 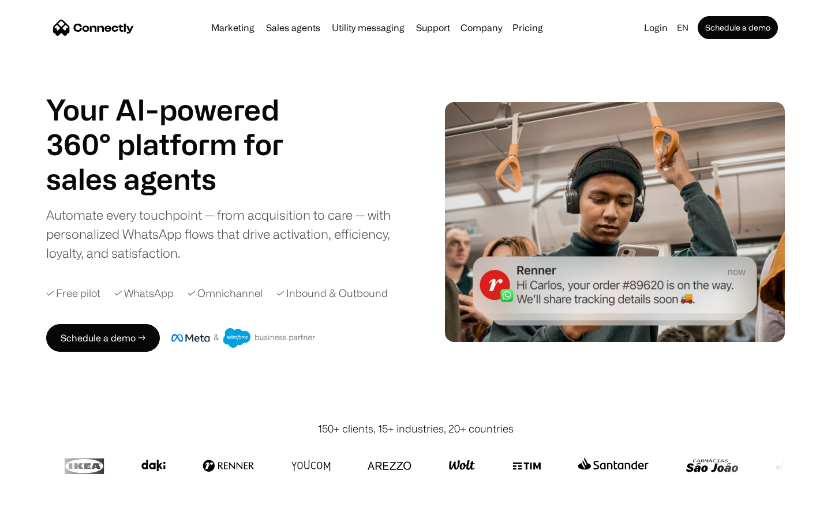 I want to click on div: Automate every touchpoint — from acquisition to care — with personalized WhatsApp flows that driv..., so click(x=228, y=234).